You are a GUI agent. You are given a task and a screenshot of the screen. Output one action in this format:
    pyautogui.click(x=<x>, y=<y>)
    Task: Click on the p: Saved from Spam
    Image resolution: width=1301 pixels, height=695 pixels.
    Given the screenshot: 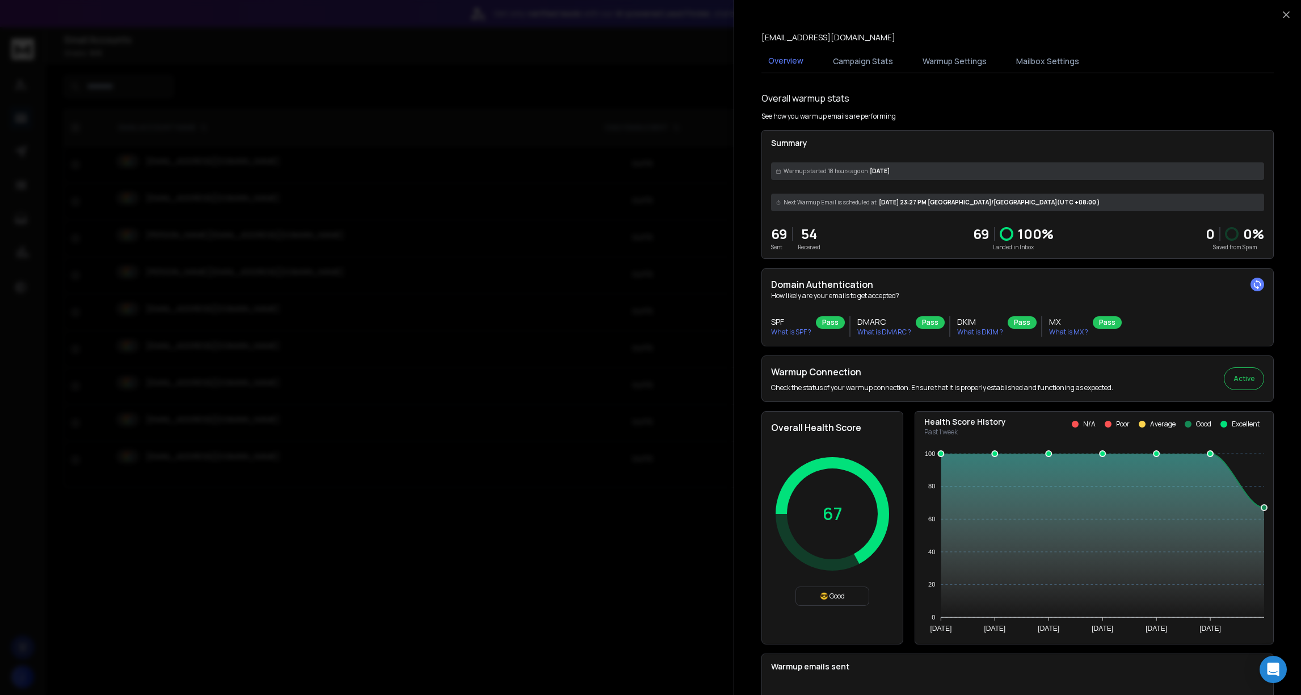 What is the action you would take?
    pyautogui.click(x=1235, y=247)
    